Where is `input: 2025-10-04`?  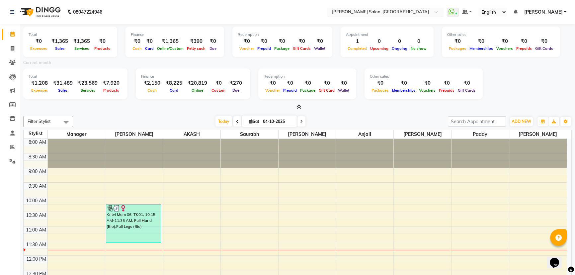
input: 2025-10-04 is located at coordinates (277, 121).